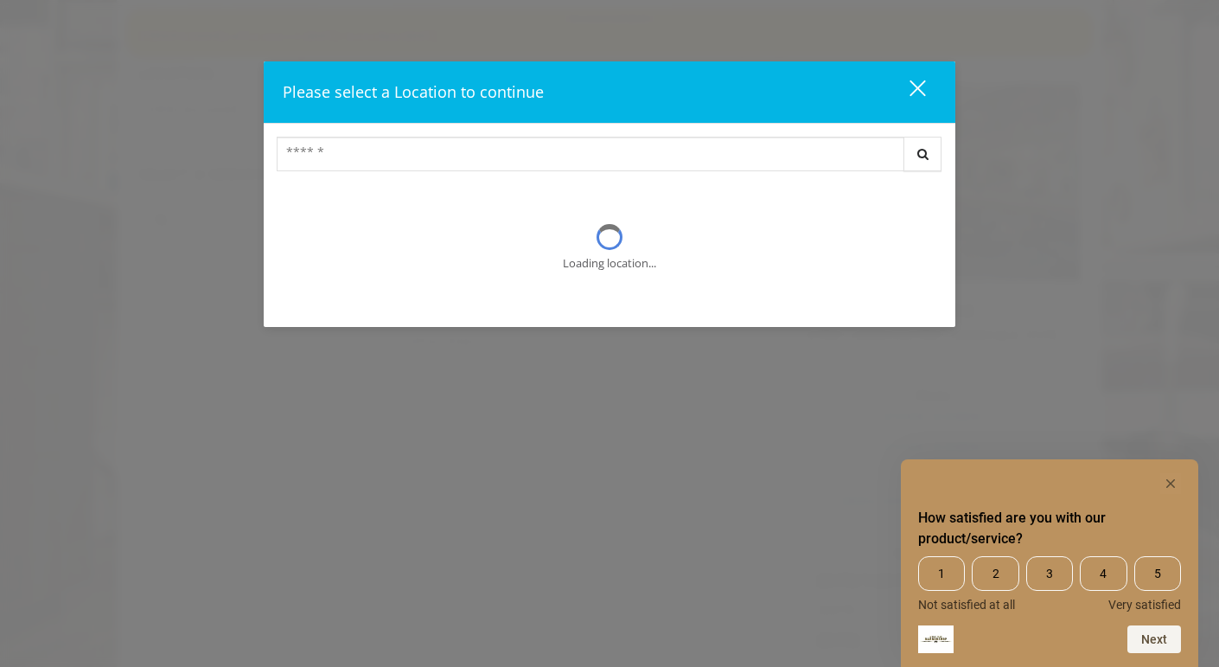 This screenshot has height=667, width=1219. I want to click on div: Loading location..., so click(610, 263).